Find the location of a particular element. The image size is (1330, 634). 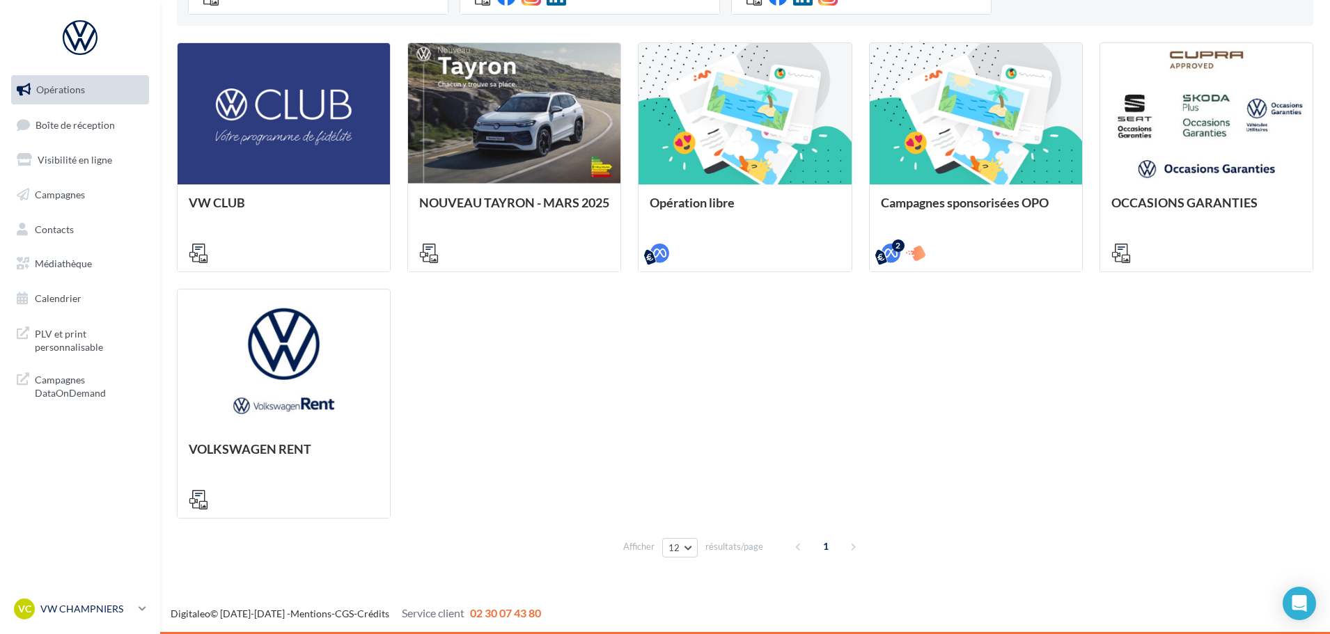

button: 12 is located at coordinates (679, 548).